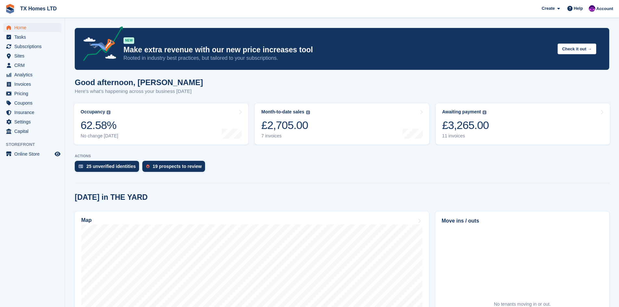 This screenshot has height=307, width=619. What do you see at coordinates (34, 84) in the screenshot?
I see `span: Invoices` at bounding box center [34, 84].